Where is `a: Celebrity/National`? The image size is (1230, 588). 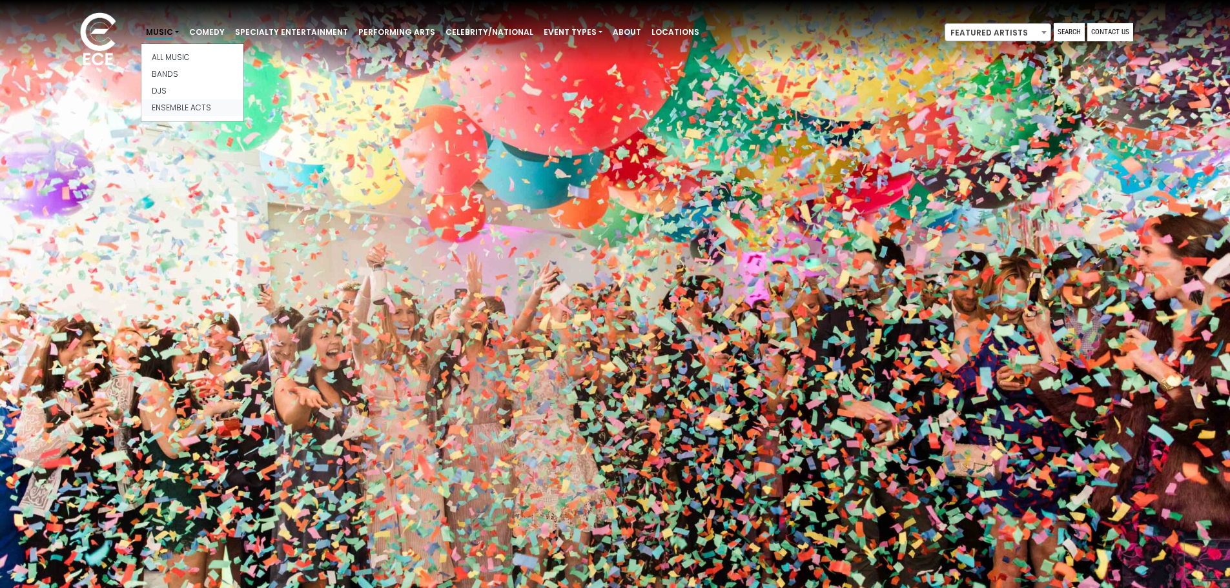
a: Celebrity/National is located at coordinates (490, 32).